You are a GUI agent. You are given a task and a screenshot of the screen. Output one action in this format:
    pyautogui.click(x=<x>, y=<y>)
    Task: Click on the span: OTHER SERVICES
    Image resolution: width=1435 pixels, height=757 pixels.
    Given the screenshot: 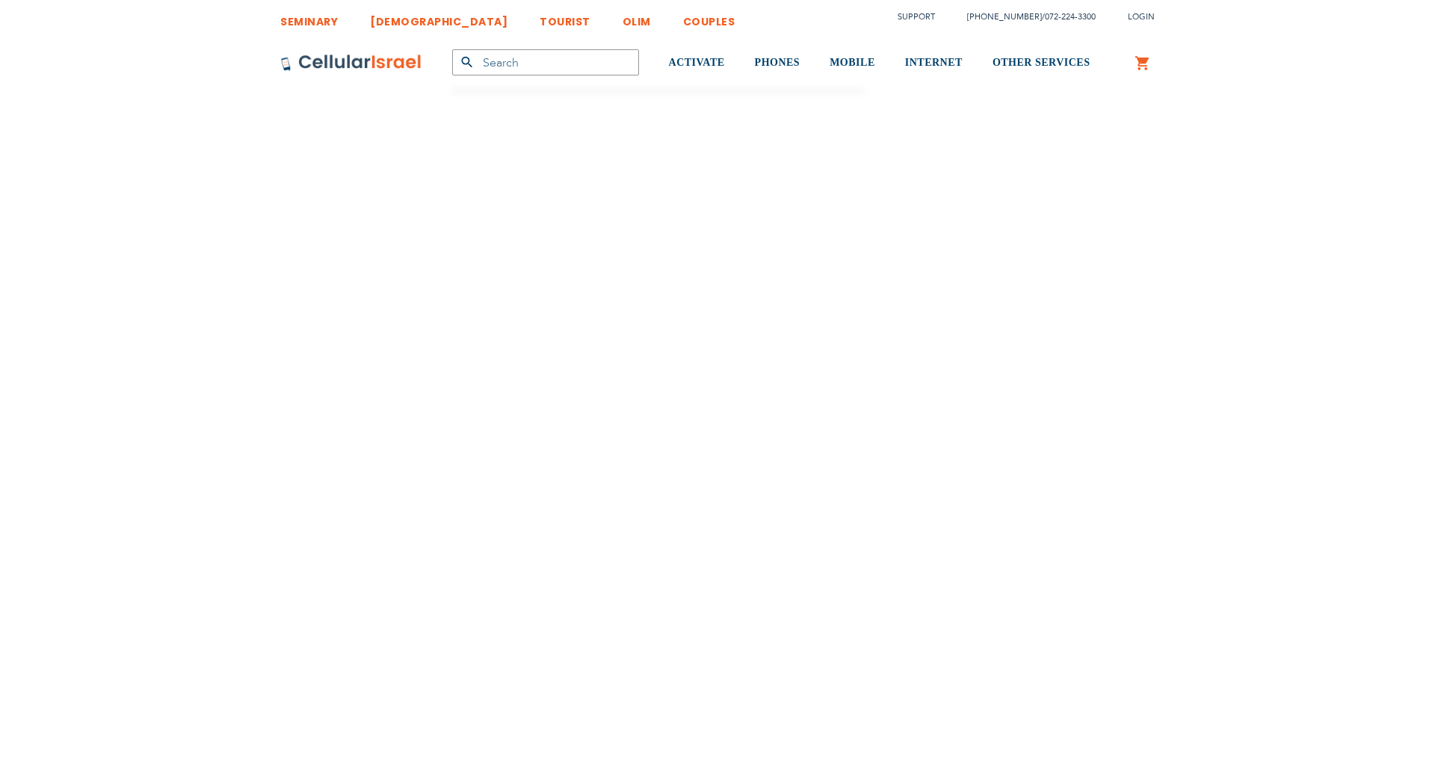 What is the action you would take?
    pyautogui.click(x=1041, y=62)
    